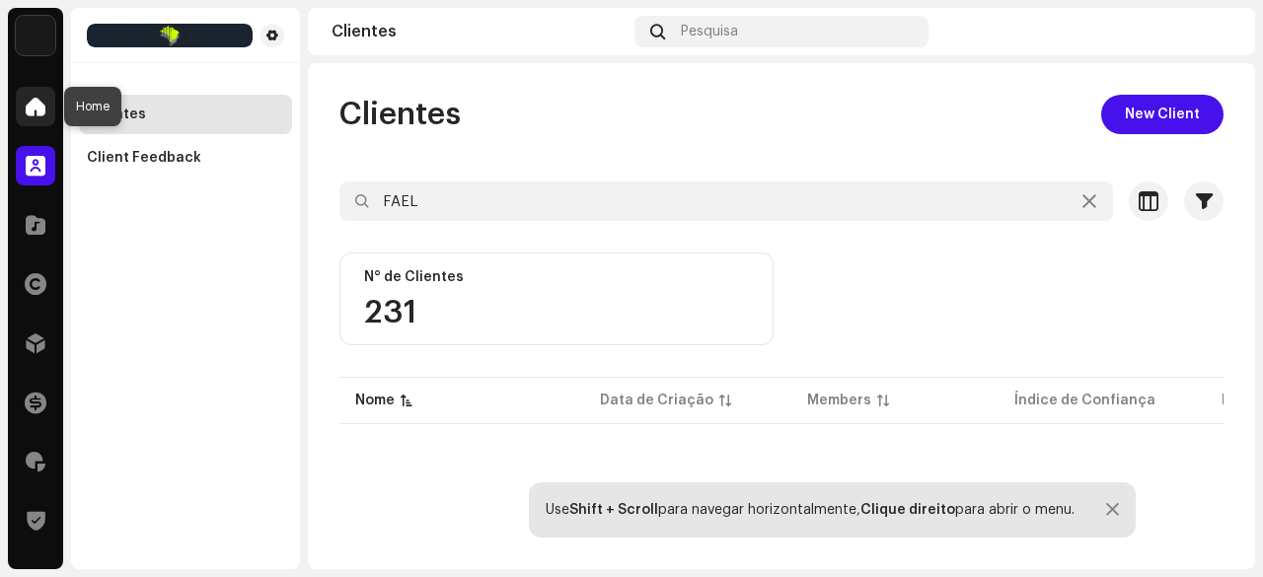 Image resolution: width=1263 pixels, height=577 pixels. I want to click on div: Client Feedback, so click(144, 158).